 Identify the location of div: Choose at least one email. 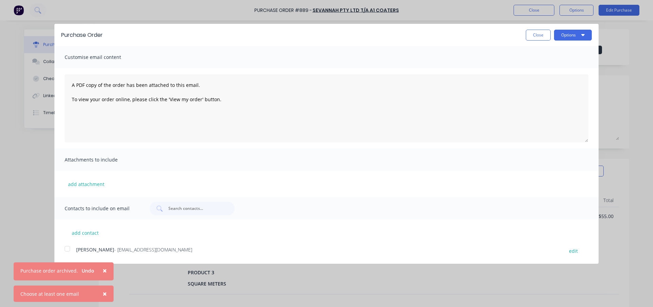
(50, 293).